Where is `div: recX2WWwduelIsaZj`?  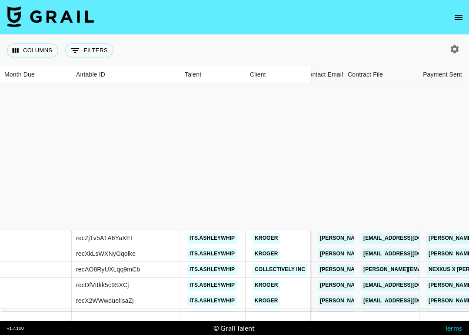
div: recX2WWwduelIsaZj is located at coordinates (105, 300).